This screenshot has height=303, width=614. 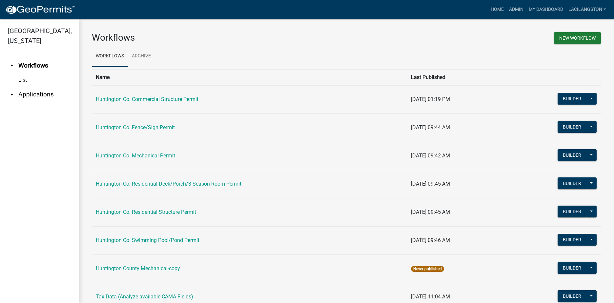 I want to click on a: My Dashboard, so click(x=546, y=10).